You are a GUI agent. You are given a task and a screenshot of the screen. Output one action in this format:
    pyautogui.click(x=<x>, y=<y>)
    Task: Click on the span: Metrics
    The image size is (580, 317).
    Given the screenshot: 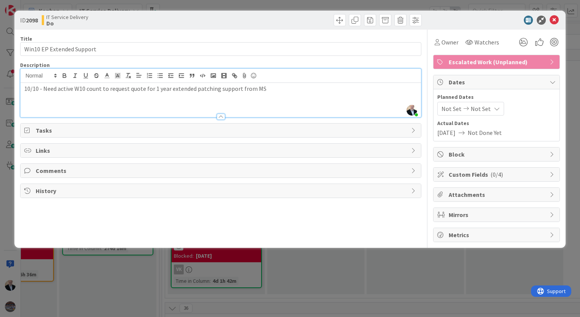 What is the action you would take?
    pyautogui.click(x=497, y=235)
    